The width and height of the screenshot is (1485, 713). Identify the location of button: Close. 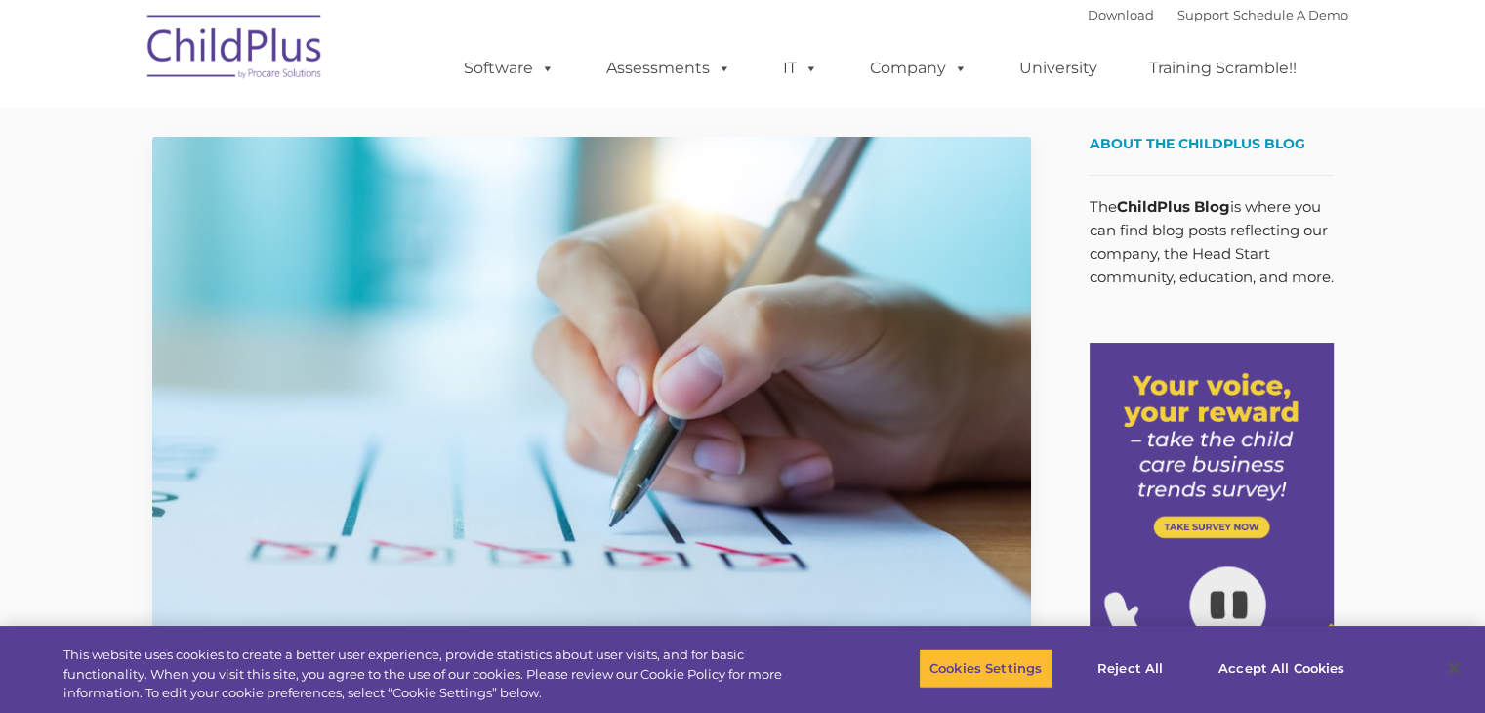
(1454, 668).